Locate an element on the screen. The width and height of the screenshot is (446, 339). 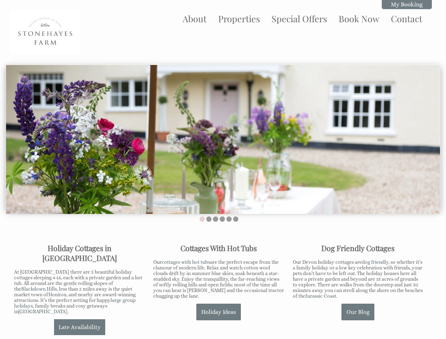
a: Honiton is located at coordinates (57, 294).